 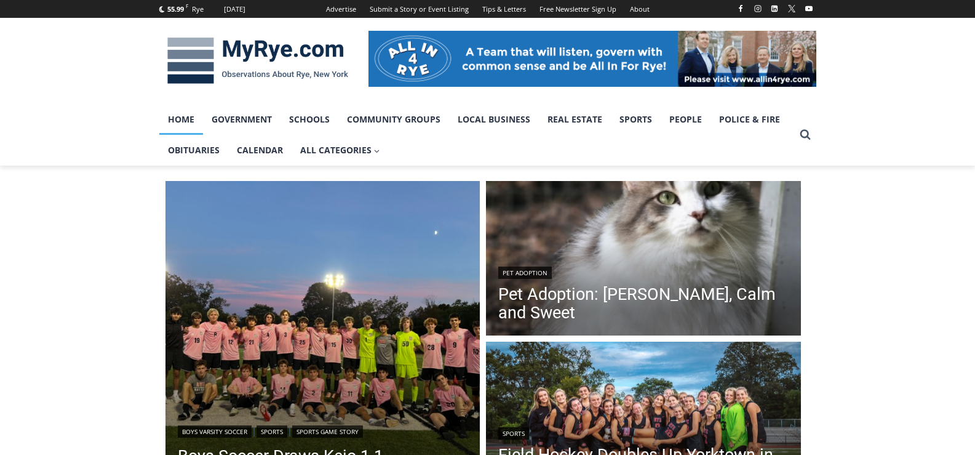 What do you see at coordinates (592, 58) in the screenshot?
I see `img: All in for Rye` at bounding box center [592, 58].